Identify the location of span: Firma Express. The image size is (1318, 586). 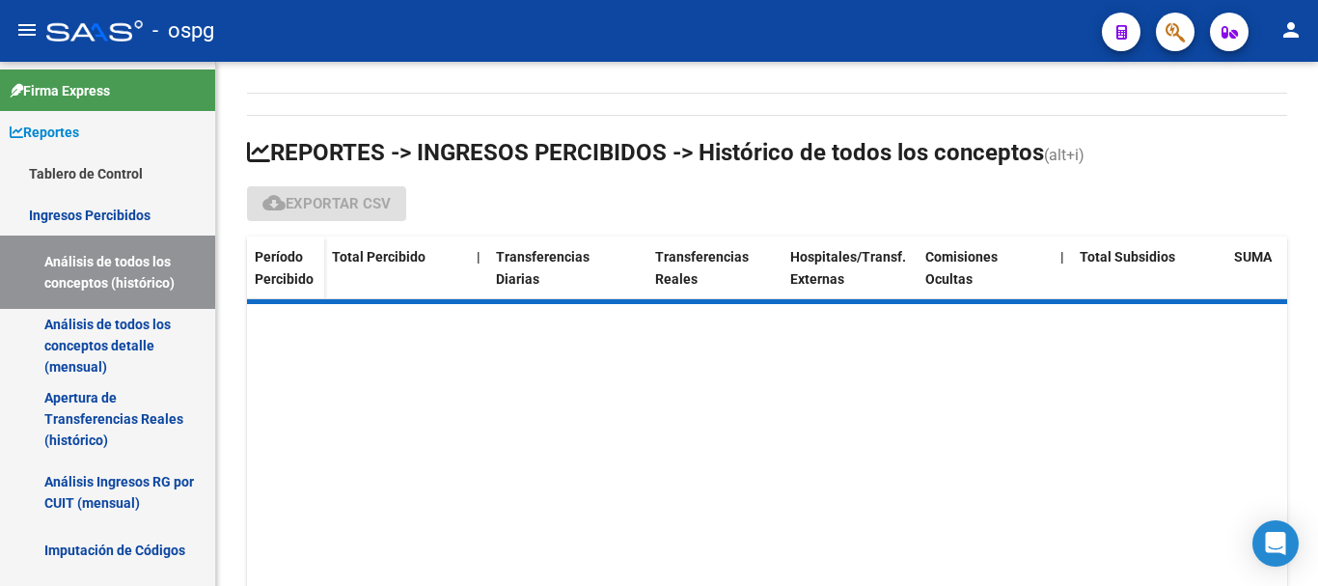
(60, 91).